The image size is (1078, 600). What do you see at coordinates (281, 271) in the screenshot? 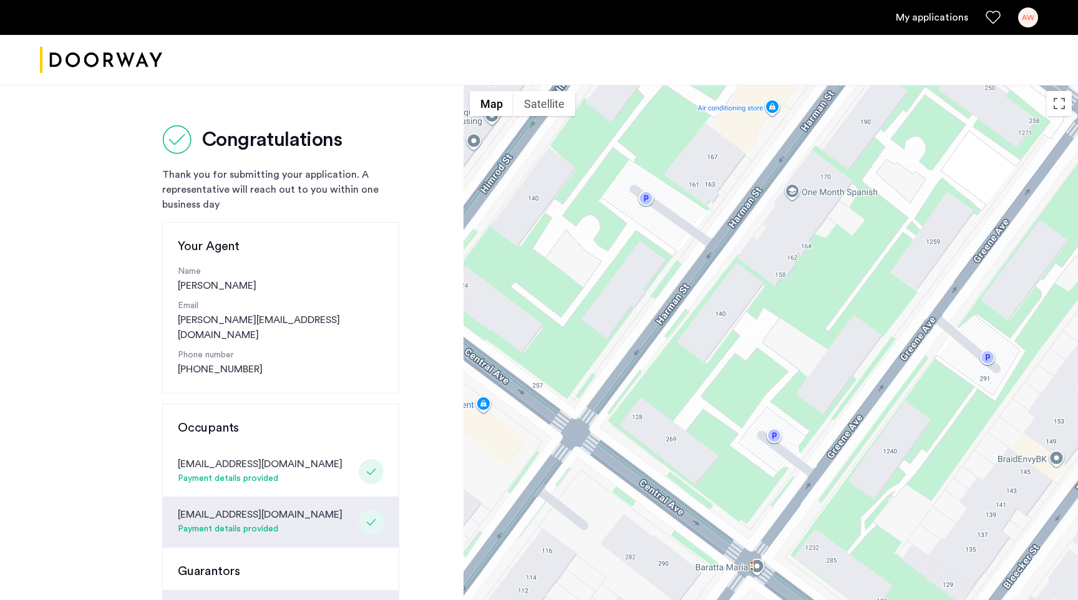
I see `p: Name` at bounding box center [281, 271].